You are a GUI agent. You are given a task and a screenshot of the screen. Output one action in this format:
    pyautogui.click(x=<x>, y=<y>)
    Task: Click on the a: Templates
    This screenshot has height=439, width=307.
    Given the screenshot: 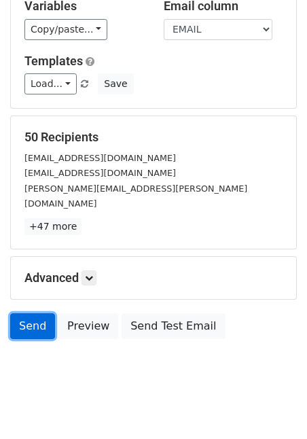 What is the action you would take?
    pyautogui.click(x=54, y=60)
    